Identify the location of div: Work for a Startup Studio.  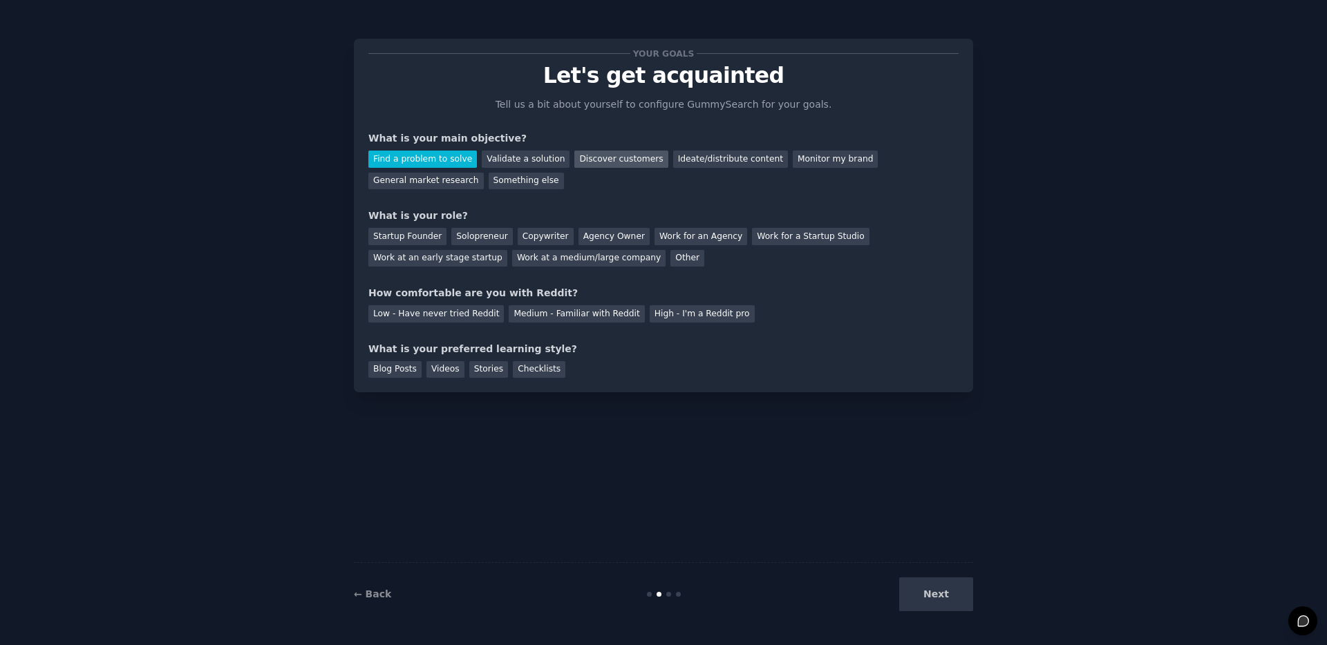
(810, 236).